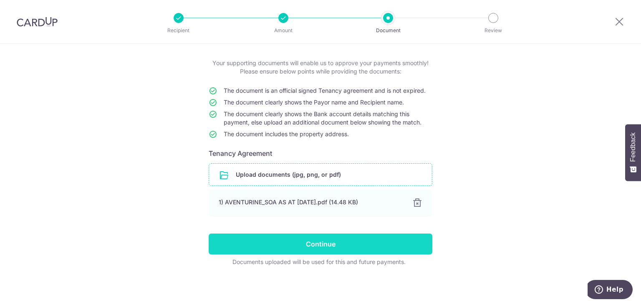 The width and height of the screenshot is (641, 305). Describe the element at coordinates (286, 134) in the screenshot. I see `span: The document includes the property address.` at that location.